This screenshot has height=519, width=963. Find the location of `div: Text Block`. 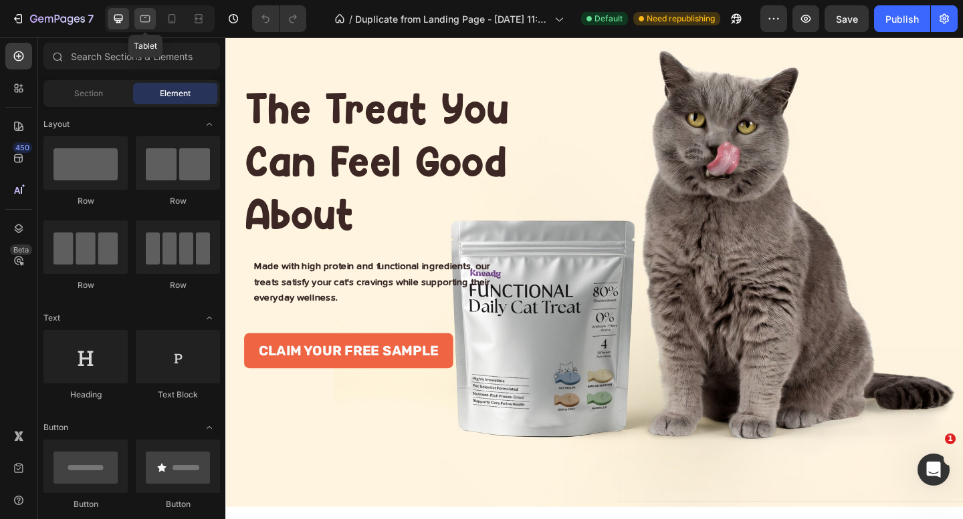

div: Text Block is located at coordinates (178, 395).